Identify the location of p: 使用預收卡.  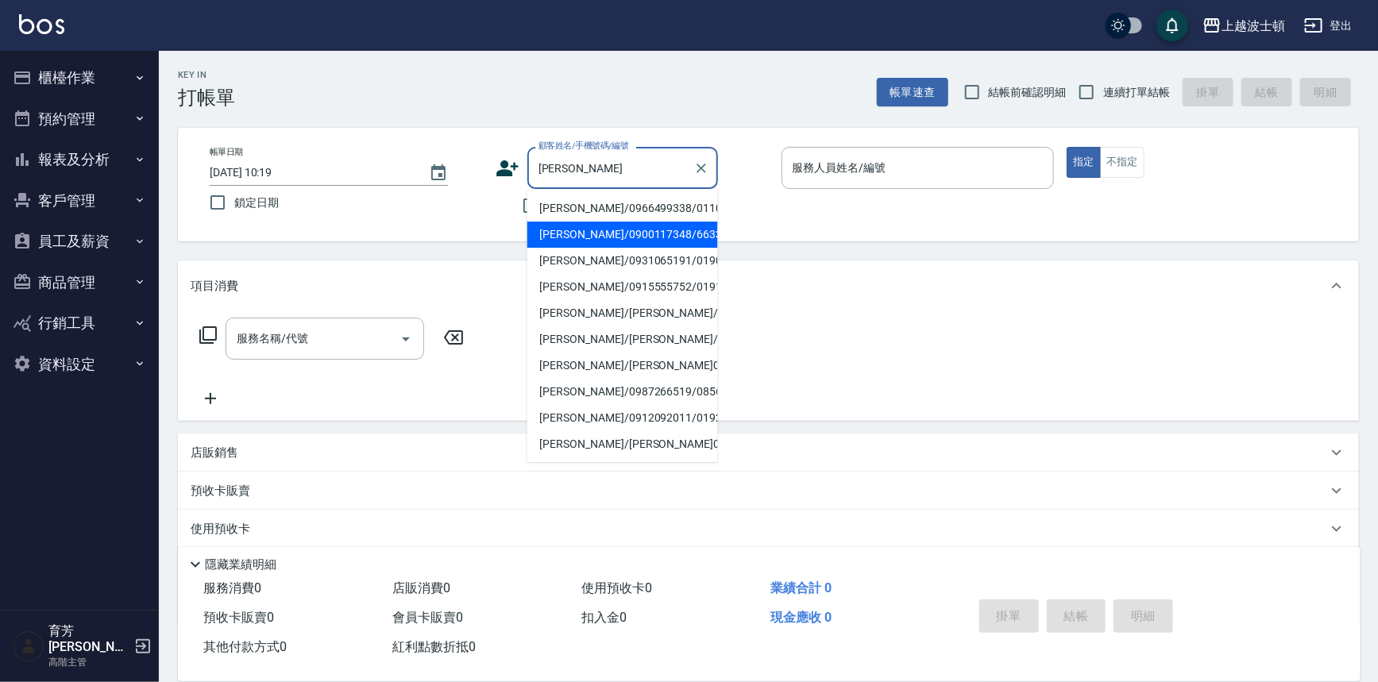
(220, 529).